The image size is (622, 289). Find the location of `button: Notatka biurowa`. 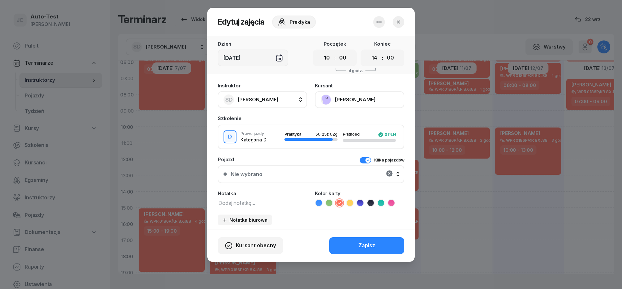

button: Notatka biurowa is located at coordinates (245, 220).